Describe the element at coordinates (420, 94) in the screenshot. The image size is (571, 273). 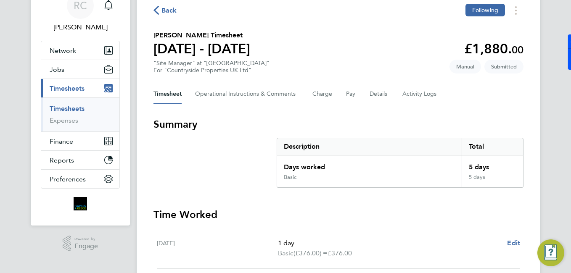
I see `button: Activity Logs` at that location.